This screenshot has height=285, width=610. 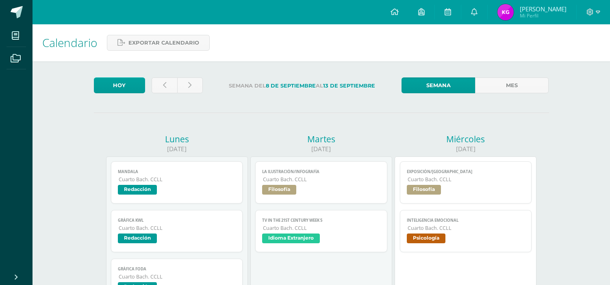 What do you see at coordinates (321, 139) in the screenshot?
I see `div: Martes` at bounding box center [321, 139].